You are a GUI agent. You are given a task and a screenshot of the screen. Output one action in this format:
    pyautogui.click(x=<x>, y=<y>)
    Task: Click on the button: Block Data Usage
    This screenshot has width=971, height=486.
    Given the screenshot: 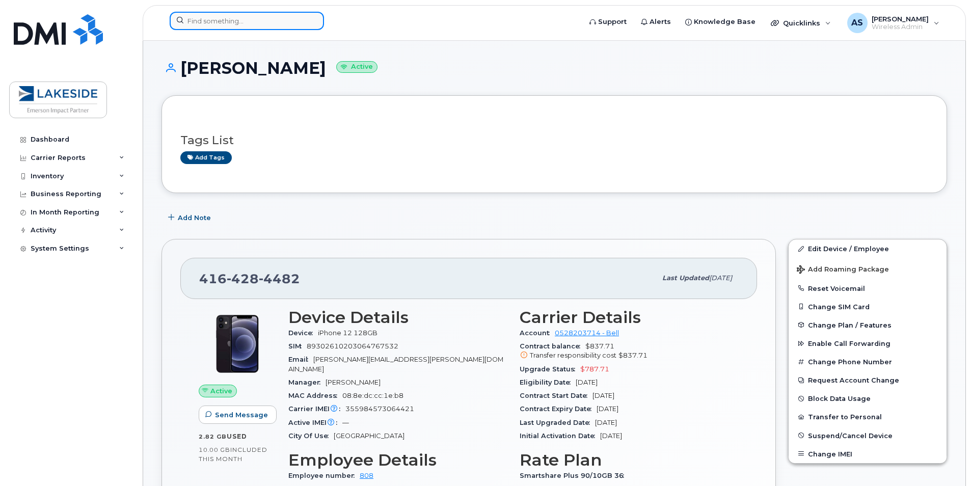 What is the action you would take?
    pyautogui.click(x=868, y=398)
    